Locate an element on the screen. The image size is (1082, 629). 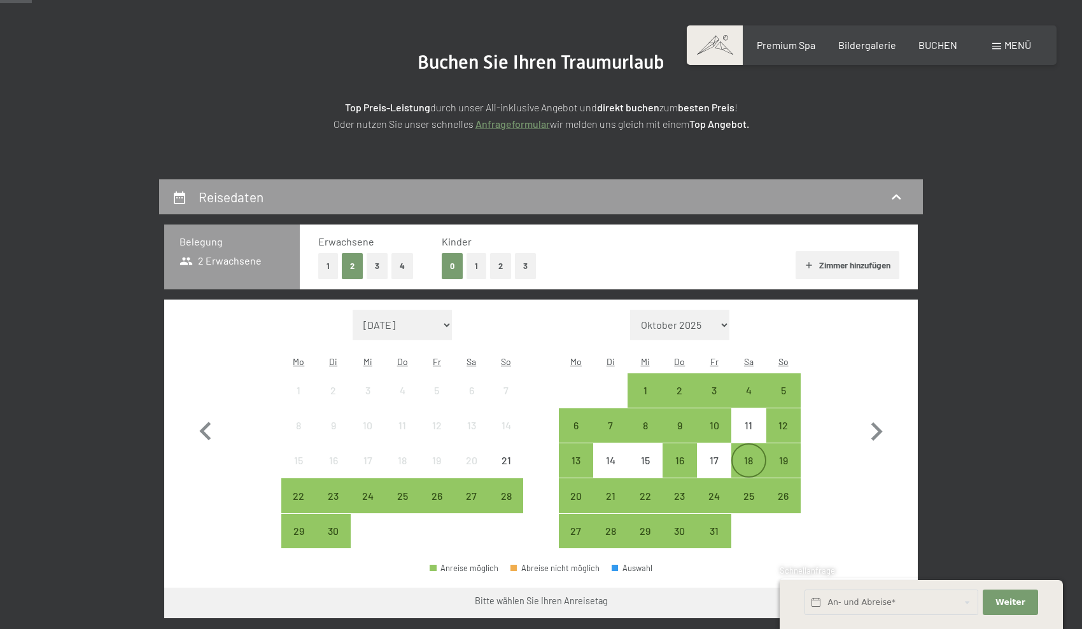
div: 7 is located at coordinates (506, 401).